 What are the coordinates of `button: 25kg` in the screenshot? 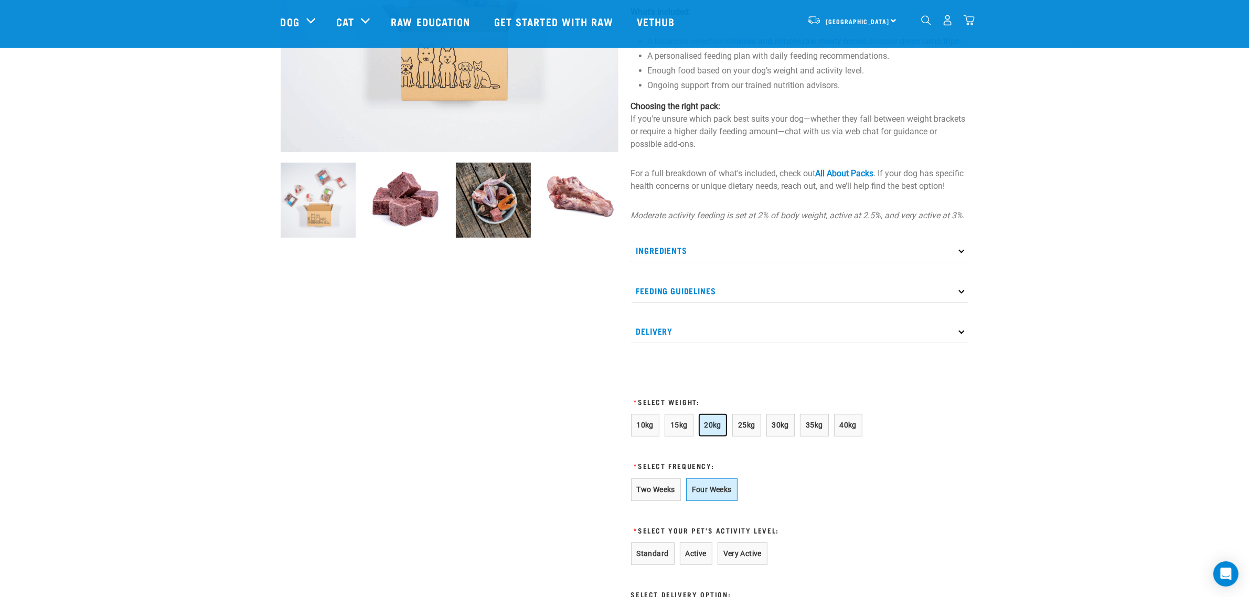 It's located at (746, 425).